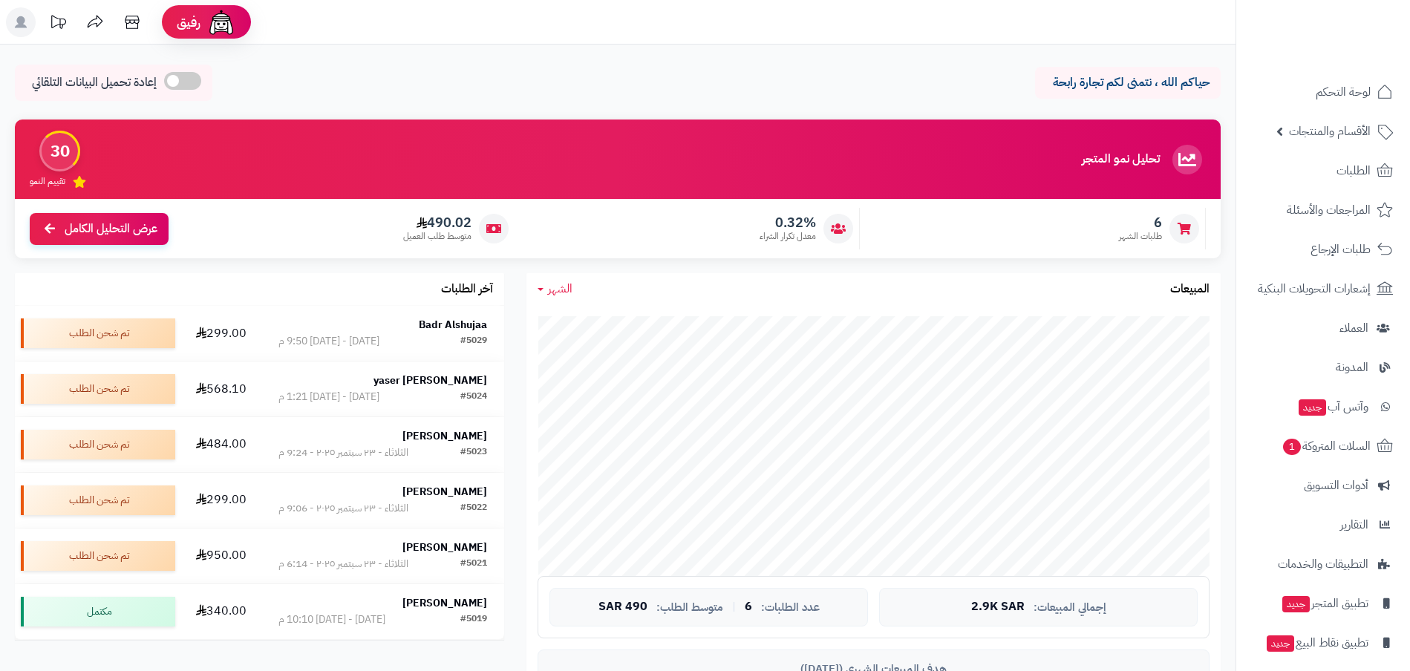  I want to click on div: الثلاثاء - ٢٣ سبتمبر ٢٠٢٥ - 9:06 م, so click(343, 509).